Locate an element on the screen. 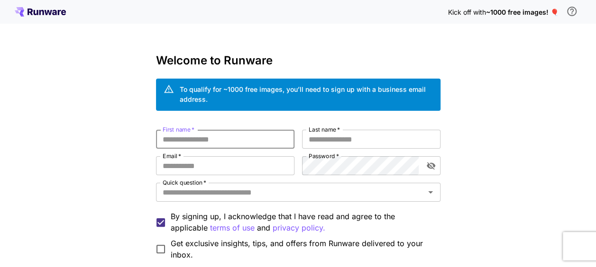 The width and height of the screenshot is (596, 267). button: By signing up, I acknowledge that I have read and agree to the applicable and privacy policy. is located at coordinates (232, 228).